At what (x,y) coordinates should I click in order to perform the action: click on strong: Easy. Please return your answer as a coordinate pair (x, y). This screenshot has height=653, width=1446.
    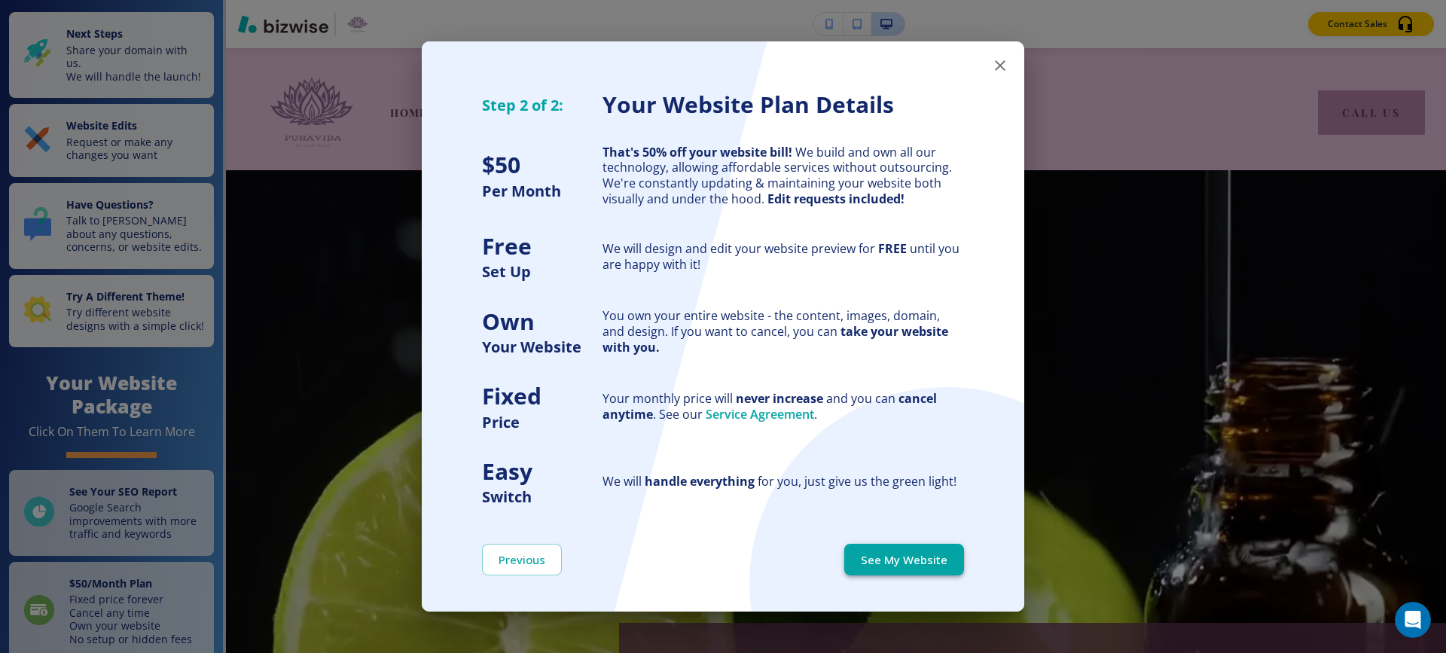
    Looking at the image, I should click on (507, 471).